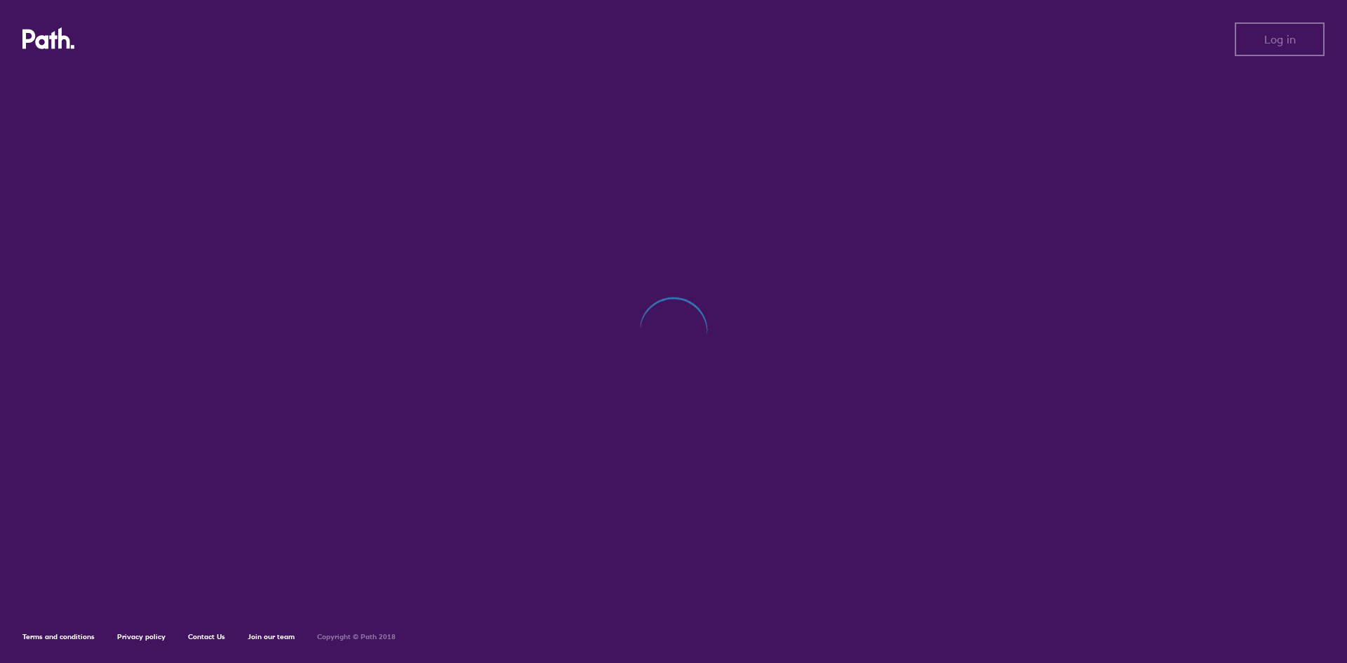  Describe the element at coordinates (1280, 39) in the screenshot. I see `button: Log in` at that location.